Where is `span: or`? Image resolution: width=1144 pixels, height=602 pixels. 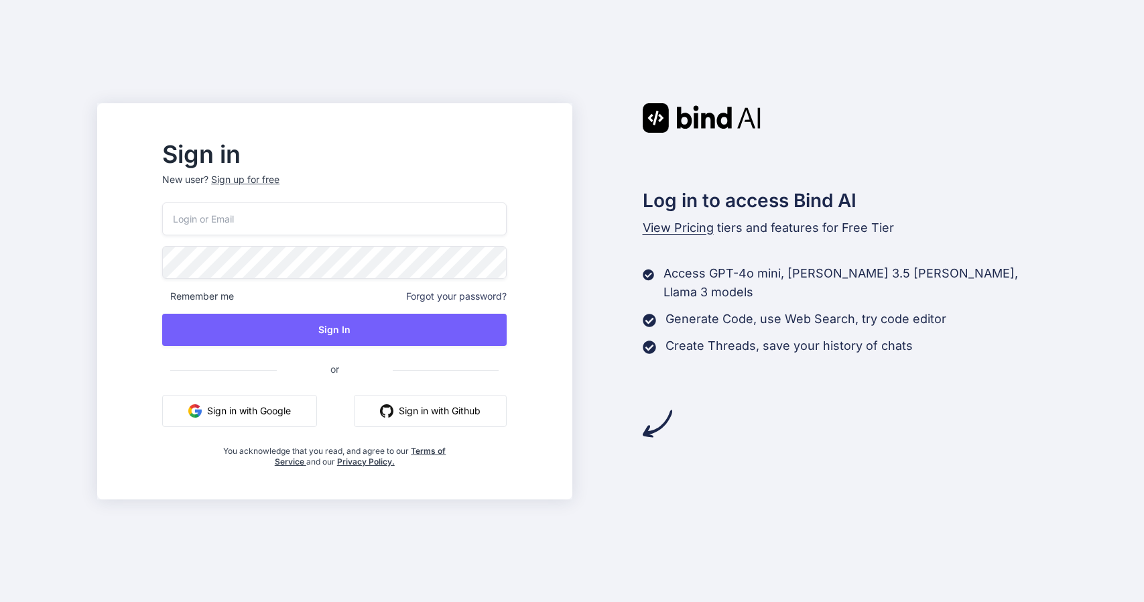
span: or is located at coordinates (335, 369).